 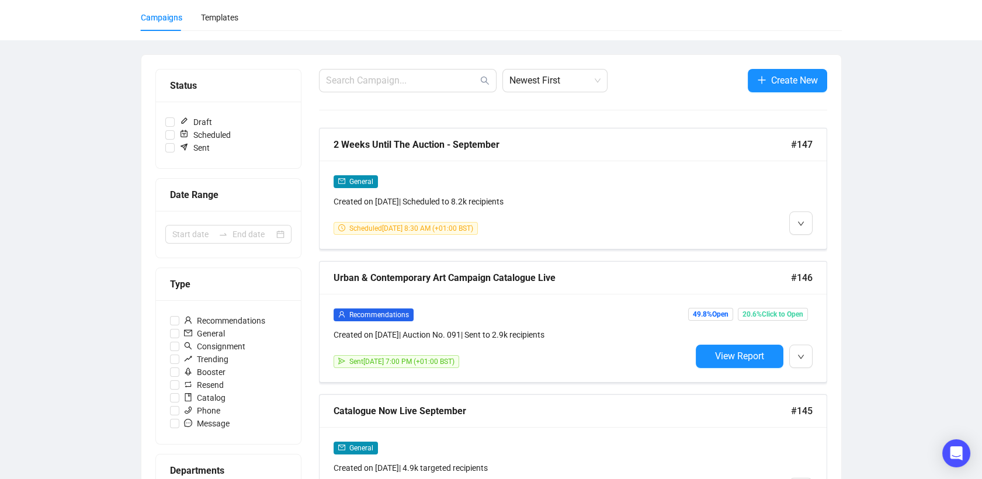 I want to click on span: retweet, so click(x=188, y=384).